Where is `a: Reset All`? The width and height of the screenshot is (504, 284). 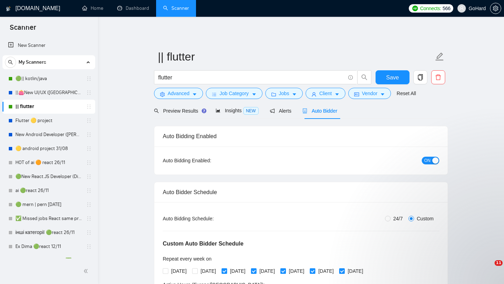
a: Reset All is located at coordinates (406, 94).